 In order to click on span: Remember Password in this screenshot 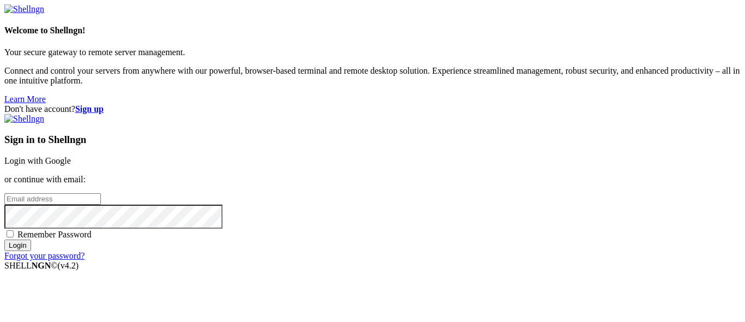, I will do `click(55, 234)`.